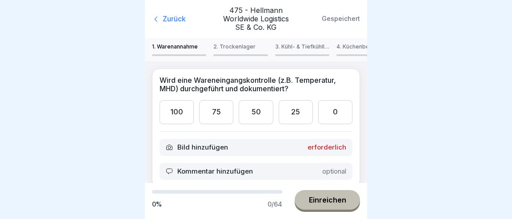  What do you see at coordinates (215, 171) in the screenshot?
I see `p: Kommentar hinzufügen` at bounding box center [215, 171].